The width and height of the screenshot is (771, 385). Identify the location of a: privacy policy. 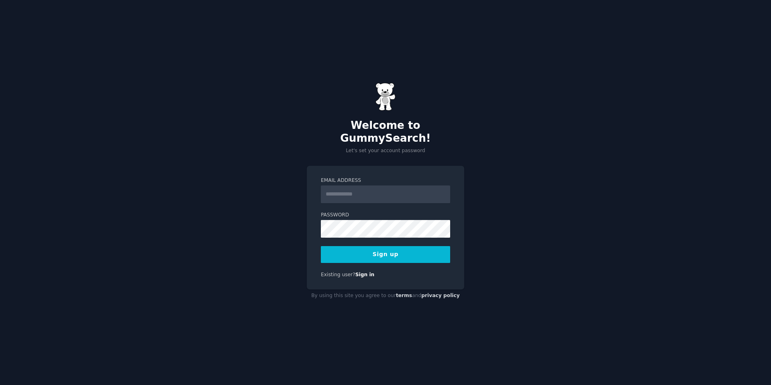
(440, 295).